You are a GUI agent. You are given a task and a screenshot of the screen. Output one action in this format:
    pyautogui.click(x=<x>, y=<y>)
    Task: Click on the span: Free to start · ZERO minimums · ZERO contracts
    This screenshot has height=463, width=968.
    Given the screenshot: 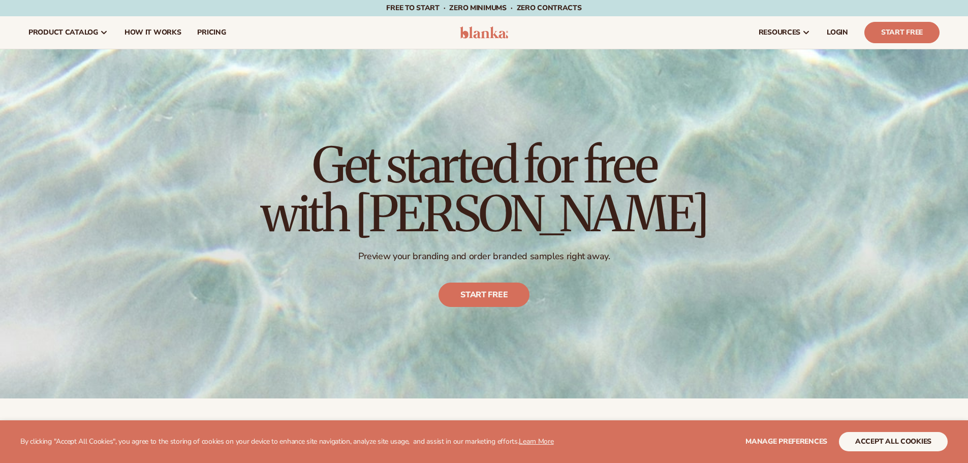 What is the action you would take?
    pyautogui.click(x=484, y=8)
    